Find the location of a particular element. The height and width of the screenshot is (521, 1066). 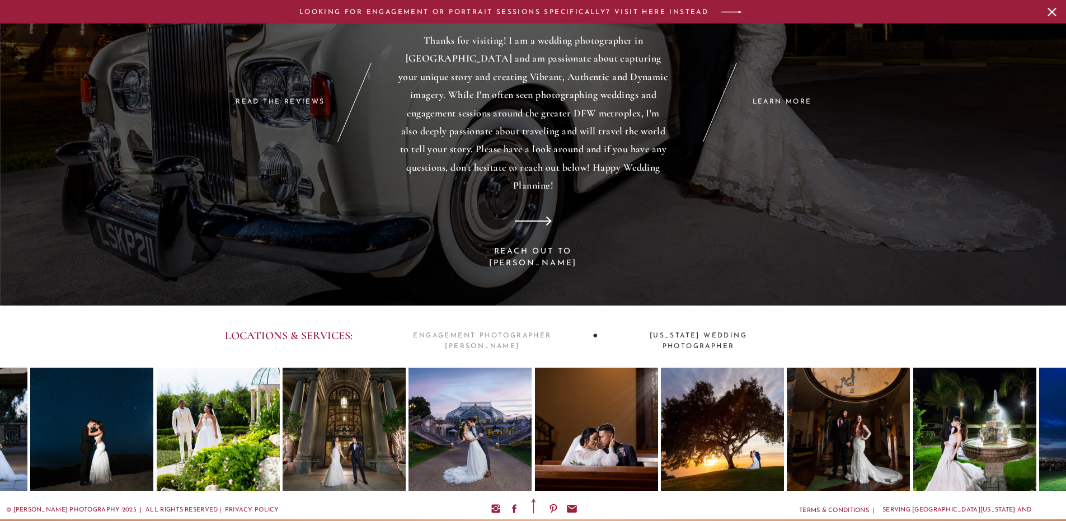

p: LOOKING FOR ENGAGEMENT or PORTRAIT SESSIONS SPECIFICALLY? VISIT HERE INSTEAD is located at coordinates (504, 12).